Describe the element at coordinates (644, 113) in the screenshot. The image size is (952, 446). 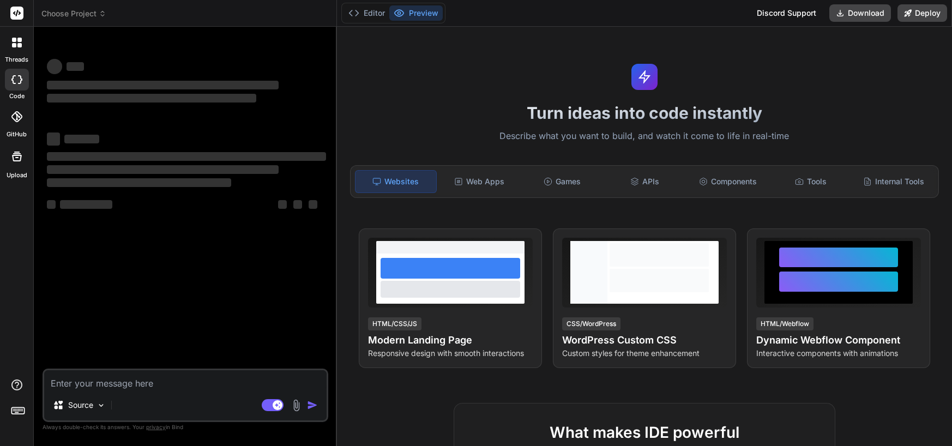
I see `h1: Turn ideas into code instantly` at that location.